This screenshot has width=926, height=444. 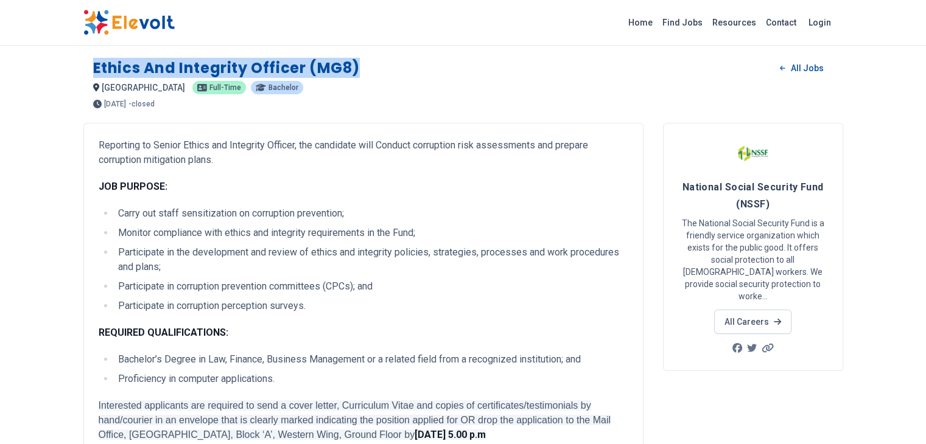 I want to click on img: Elevolt, so click(x=129, y=23).